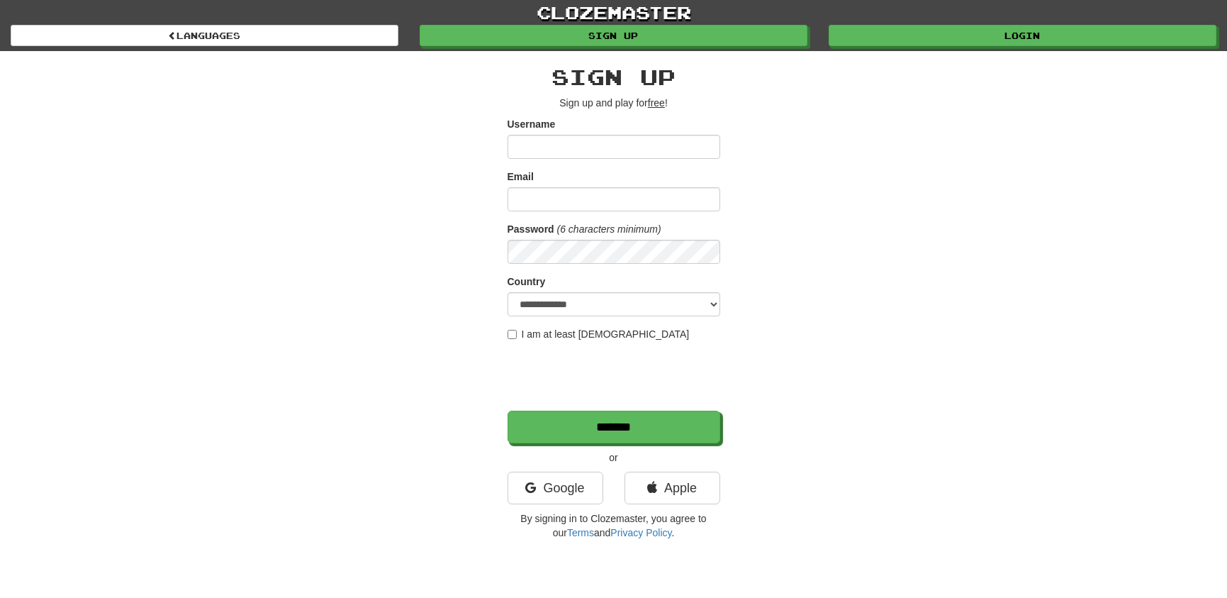 The width and height of the screenshot is (1227, 598). What do you see at coordinates (614, 457) in the screenshot?
I see `p: or` at bounding box center [614, 457].